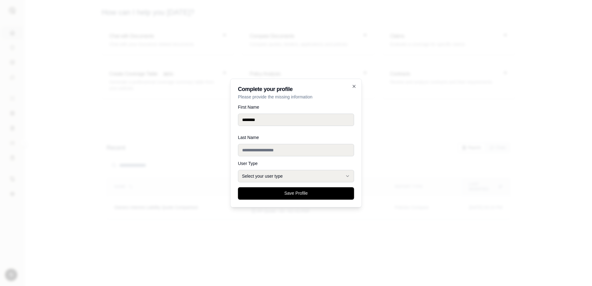 The image size is (592, 286). What do you see at coordinates (296, 107) in the screenshot?
I see `label: First Name` at bounding box center [296, 107].